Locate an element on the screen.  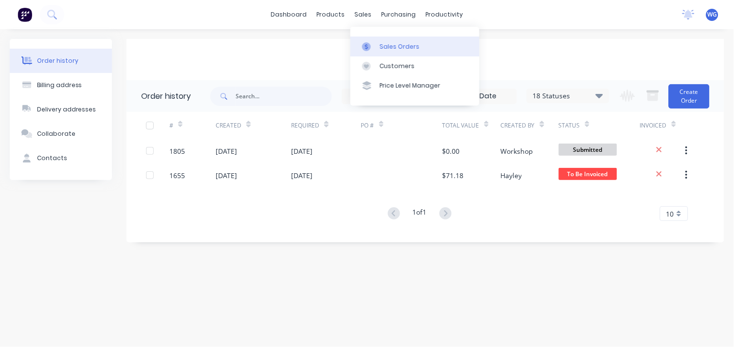
button: Billing address is located at coordinates (61, 85).